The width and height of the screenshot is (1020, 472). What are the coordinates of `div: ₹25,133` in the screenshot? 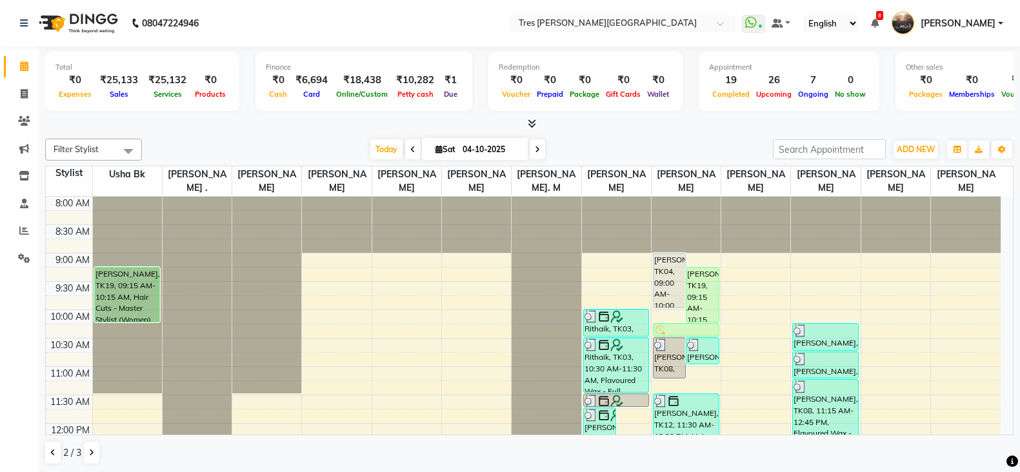 It's located at (119, 80).